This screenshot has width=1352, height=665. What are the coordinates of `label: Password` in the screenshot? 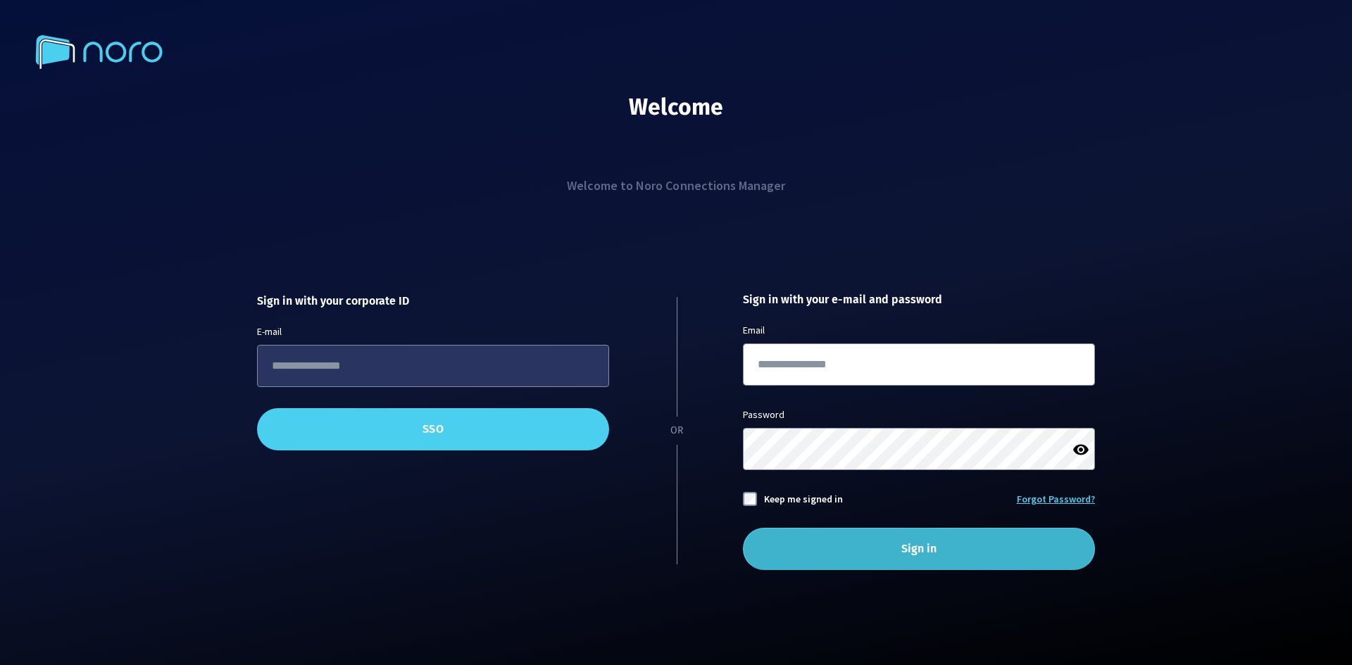 It's located at (763, 415).